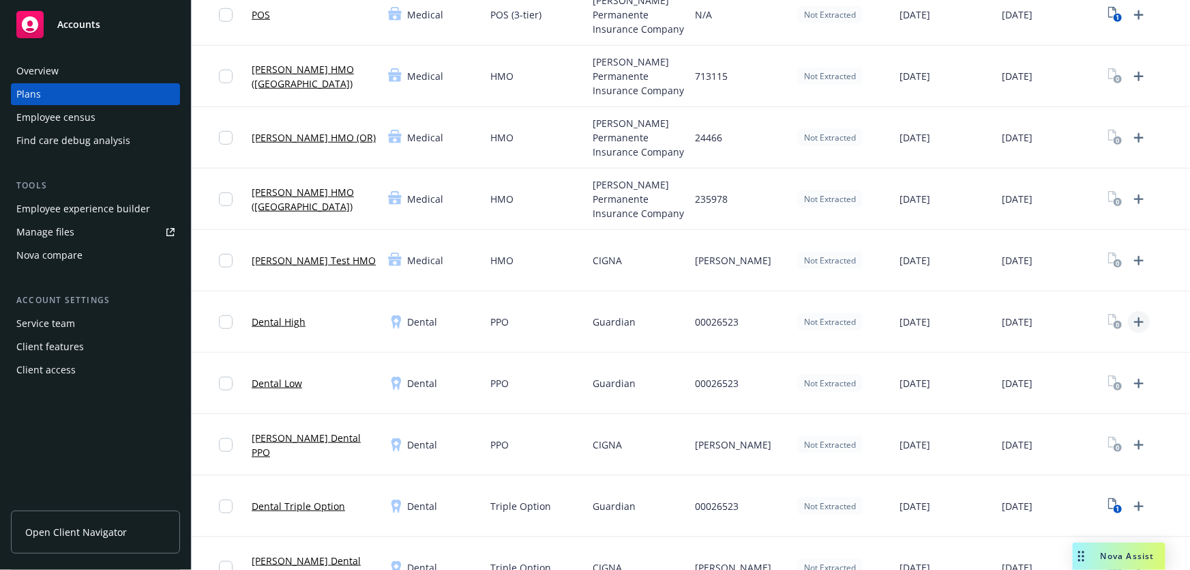  What do you see at coordinates (709, 137) in the screenshot?
I see `span: 24466` at bounding box center [709, 137].